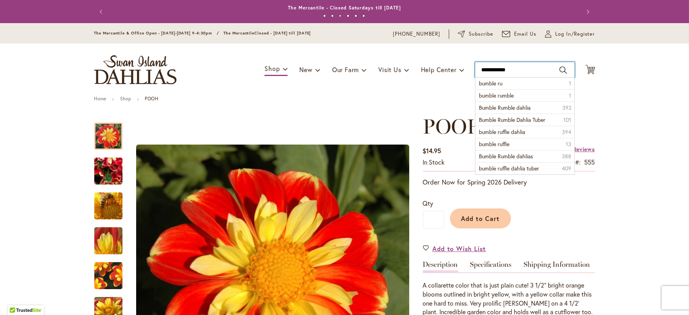  I want to click on a: Subscribe, so click(476, 34).